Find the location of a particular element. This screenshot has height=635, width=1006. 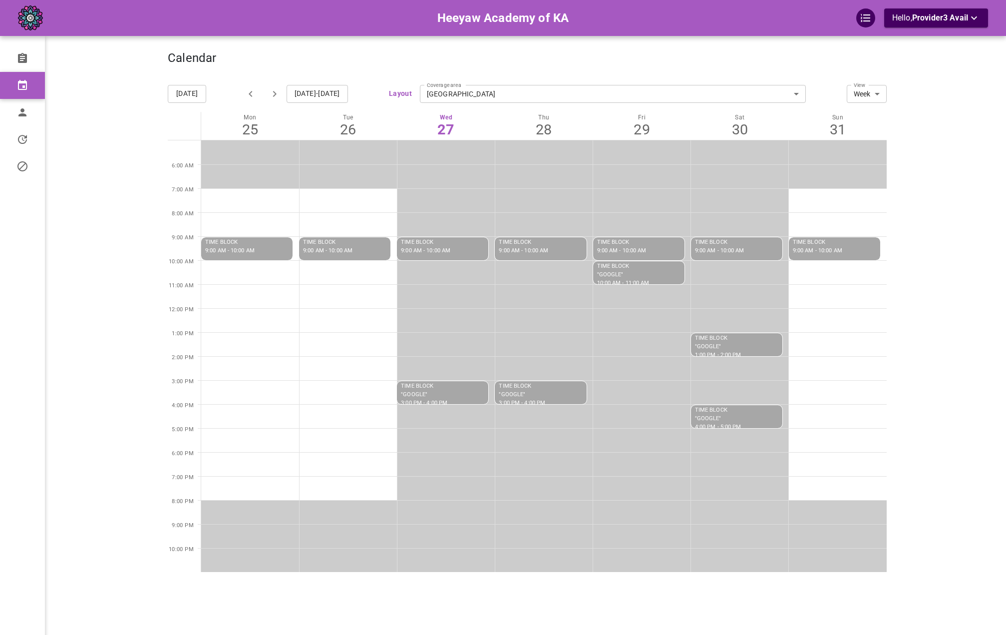

div: 28 is located at coordinates (544, 129).